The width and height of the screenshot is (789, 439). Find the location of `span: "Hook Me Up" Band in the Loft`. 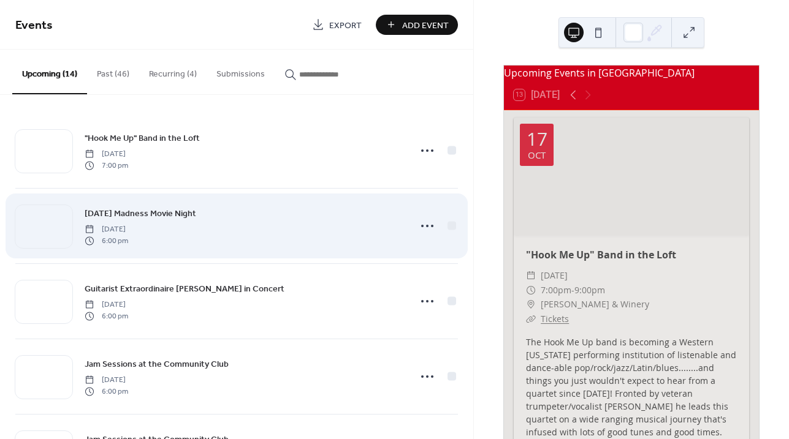

span: "Hook Me Up" Band in the Loft is located at coordinates (142, 138).